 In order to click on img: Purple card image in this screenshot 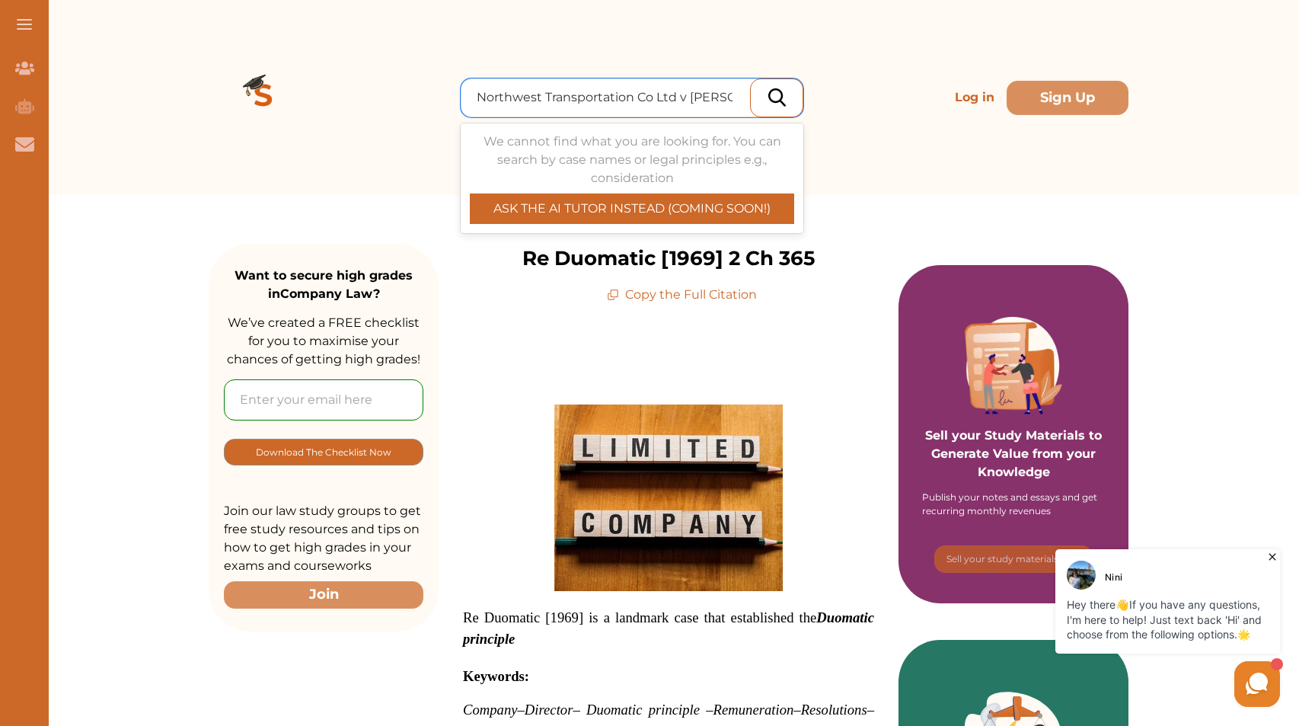, I will do `click(1013, 365)`.